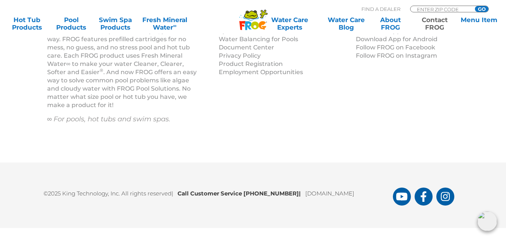 The width and height of the screenshot is (506, 240). I want to click on a: Privacy Policy, so click(240, 55).